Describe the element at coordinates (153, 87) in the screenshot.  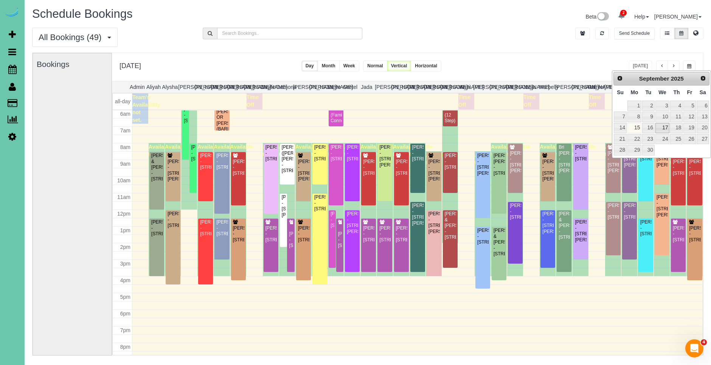
I see `th: Aliyah` at that location.